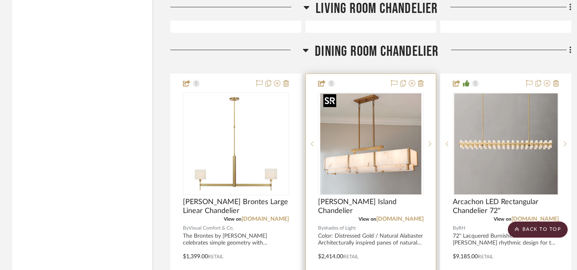 The image size is (577, 270). I want to click on img: Ray Booth Brontes Large Linear Chandelier, so click(236, 144).